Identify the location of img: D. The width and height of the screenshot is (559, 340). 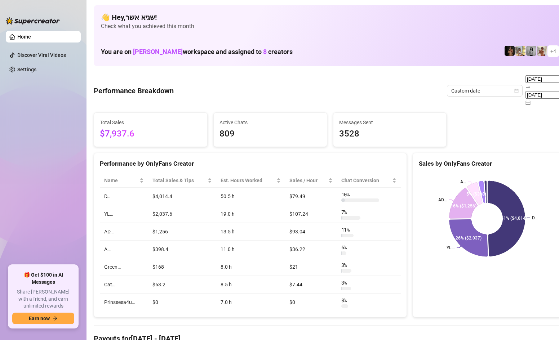
(510, 51).